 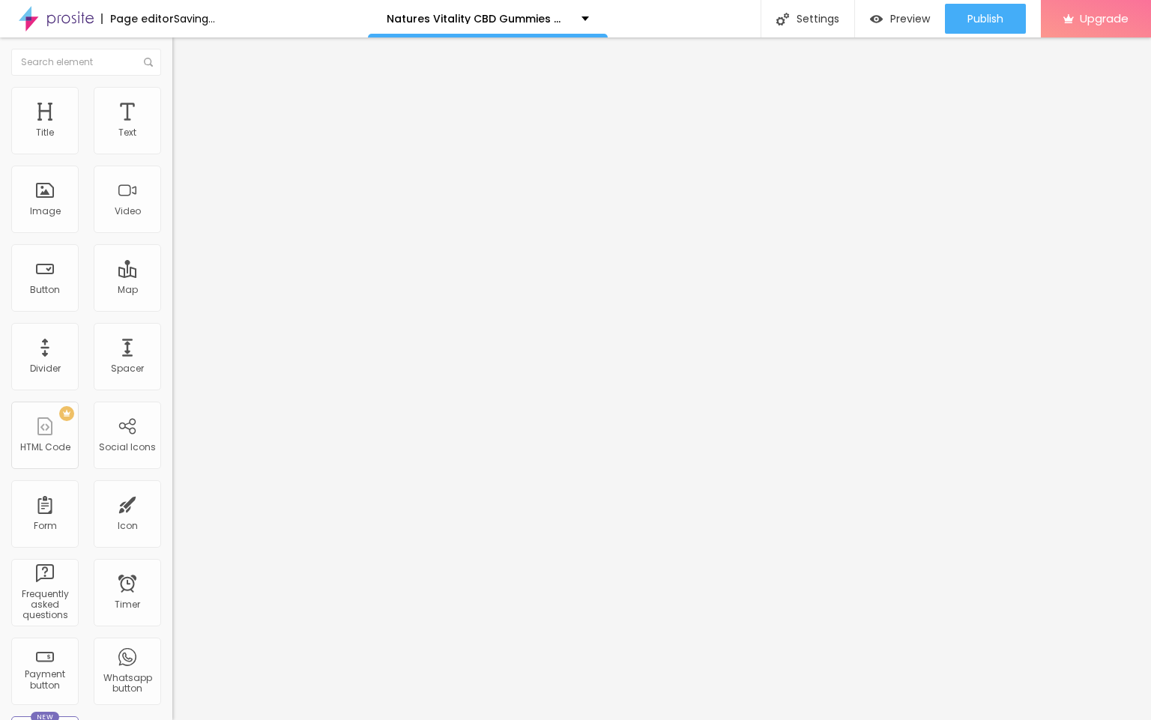 What do you see at coordinates (127, 290) in the screenshot?
I see `div: Map` at bounding box center [127, 290].